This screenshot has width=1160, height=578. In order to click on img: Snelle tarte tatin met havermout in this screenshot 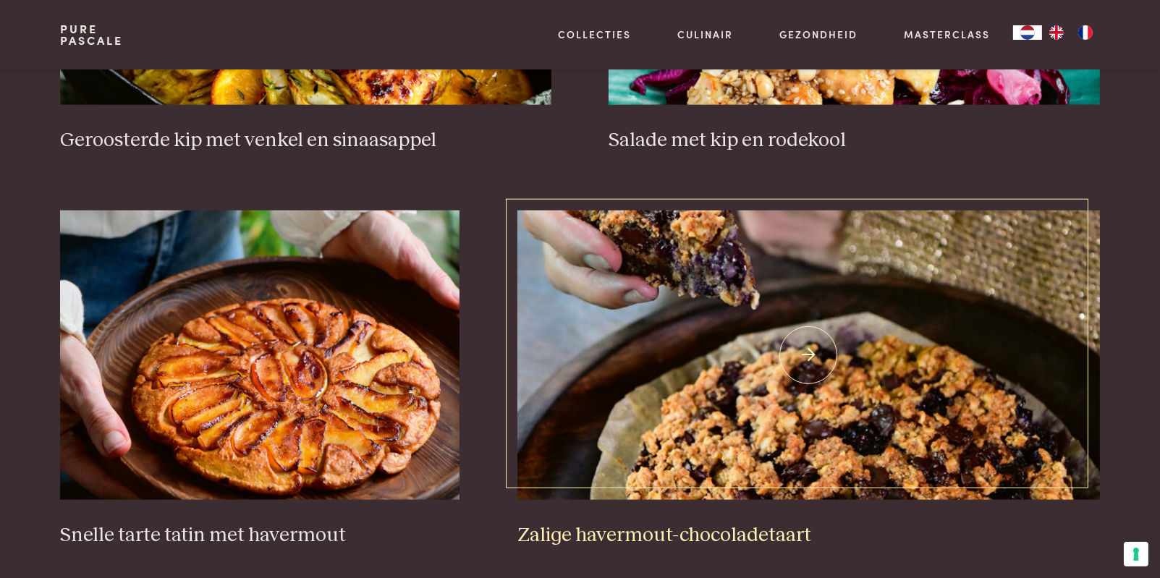, I will do `click(260, 355)`.